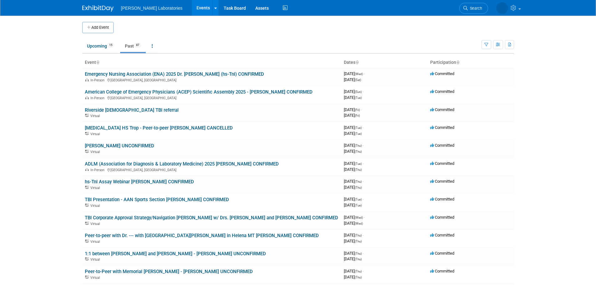 The height and width of the screenshot is (285, 596). What do you see at coordinates (470, 63) in the screenshot?
I see `th: Participation` at bounding box center [470, 63].